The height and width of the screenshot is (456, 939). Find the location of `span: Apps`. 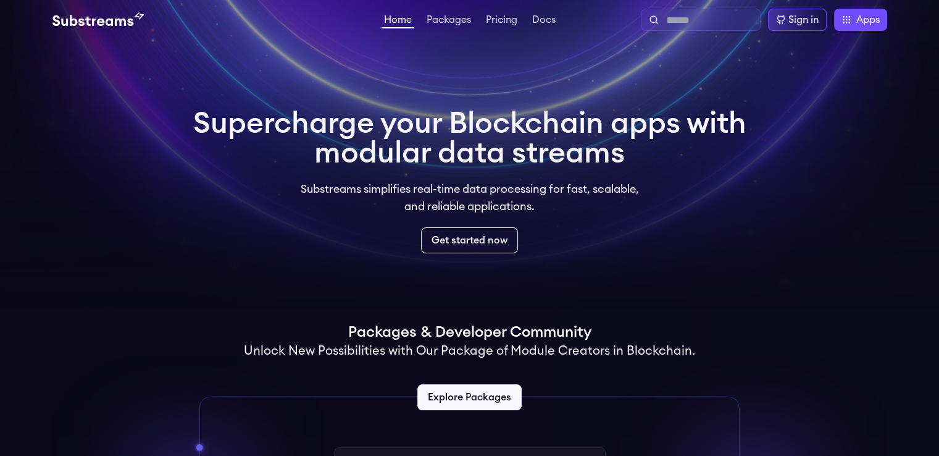

span: Apps is located at coordinates (868, 20).